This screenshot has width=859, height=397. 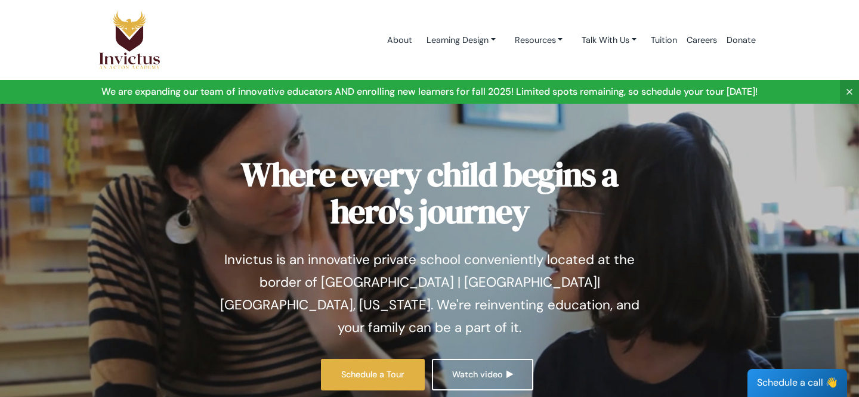 What do you see at coordinates (129, 40) in the screenshot?
I see `img: Logo` at bounding box center [129, 40].